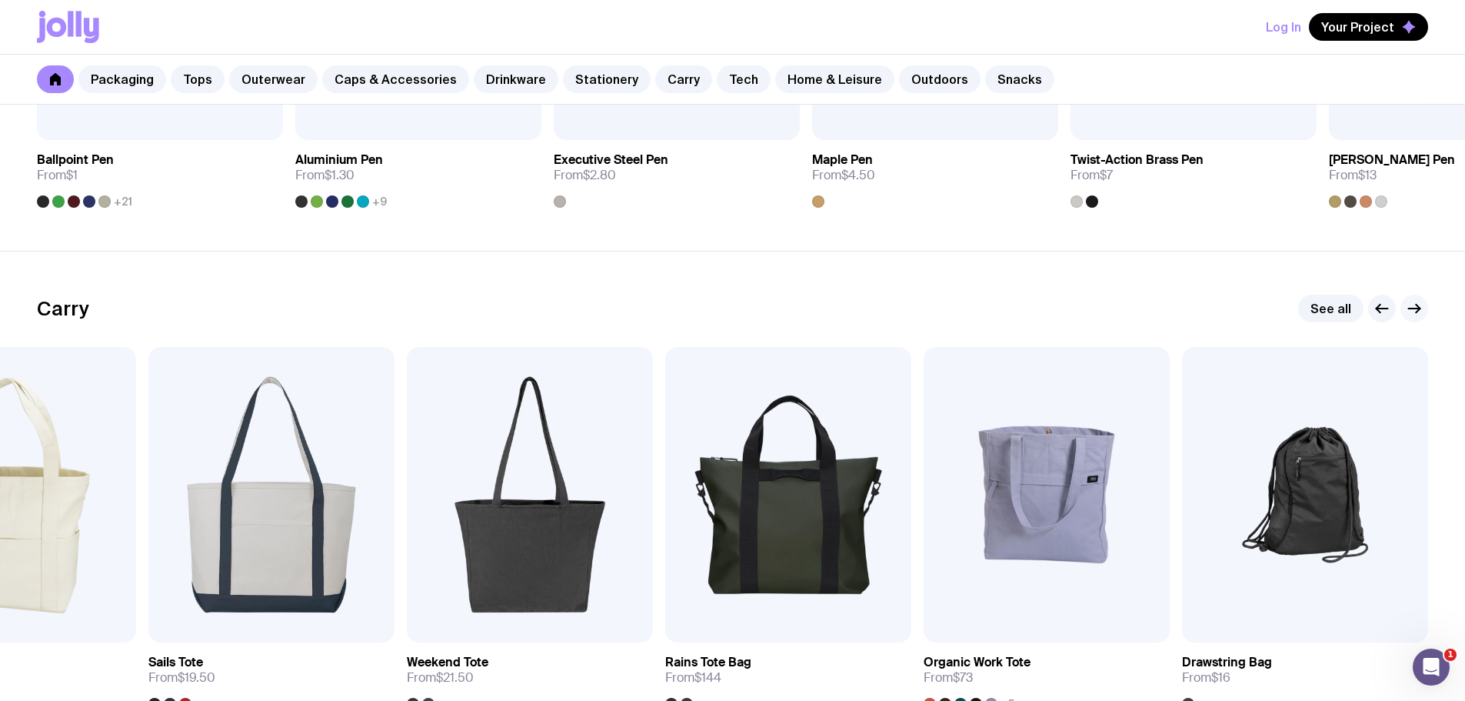  What do you see at coordinates (339, 160) in the screenshot?
I see `h3: Aluminium Pen` at bounding box center [339, 160].